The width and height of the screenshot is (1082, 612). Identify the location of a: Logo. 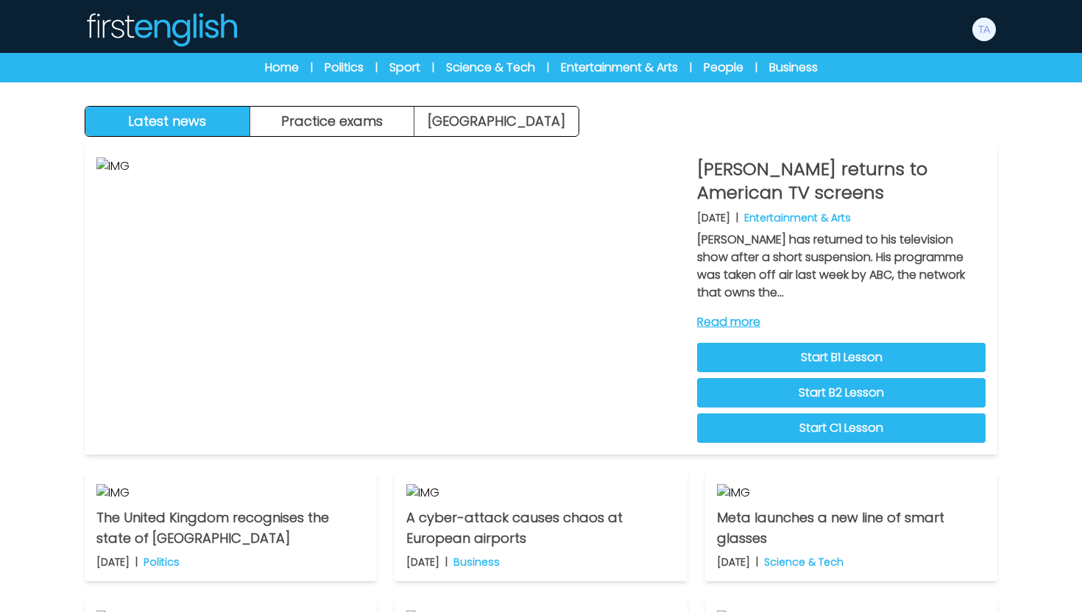
(161, 29).